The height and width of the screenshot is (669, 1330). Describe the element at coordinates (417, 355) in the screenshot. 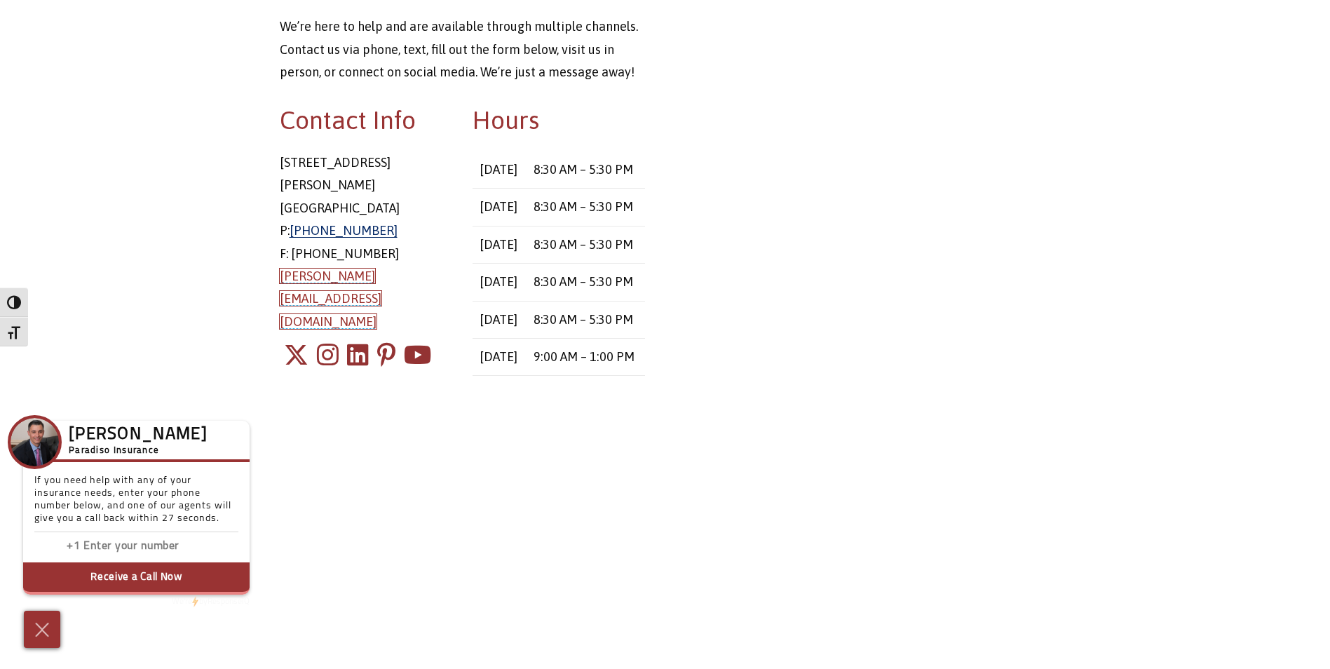

I see `a: Youtube` at that location.